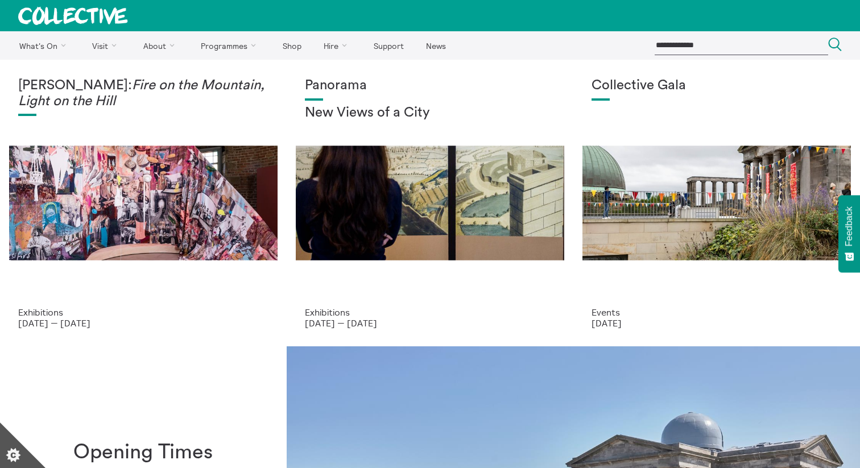 This screenshot has height=468, width=860. What do you see at coordinates (430, 113) in the screenshot?
I see `h2: New Views of a City` at bounding box center [430, 113].